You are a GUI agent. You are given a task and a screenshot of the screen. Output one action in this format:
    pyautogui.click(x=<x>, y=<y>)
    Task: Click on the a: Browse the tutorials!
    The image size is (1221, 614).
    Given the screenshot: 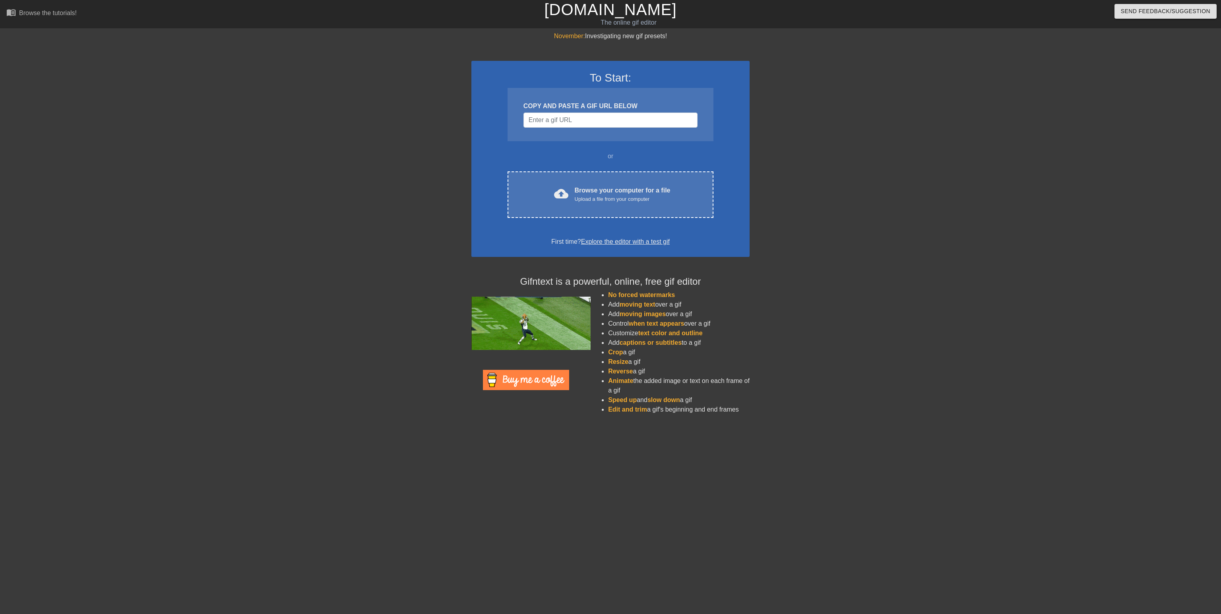 What is the action you would take?
    pyautogui.click(x=41, y=14)
    